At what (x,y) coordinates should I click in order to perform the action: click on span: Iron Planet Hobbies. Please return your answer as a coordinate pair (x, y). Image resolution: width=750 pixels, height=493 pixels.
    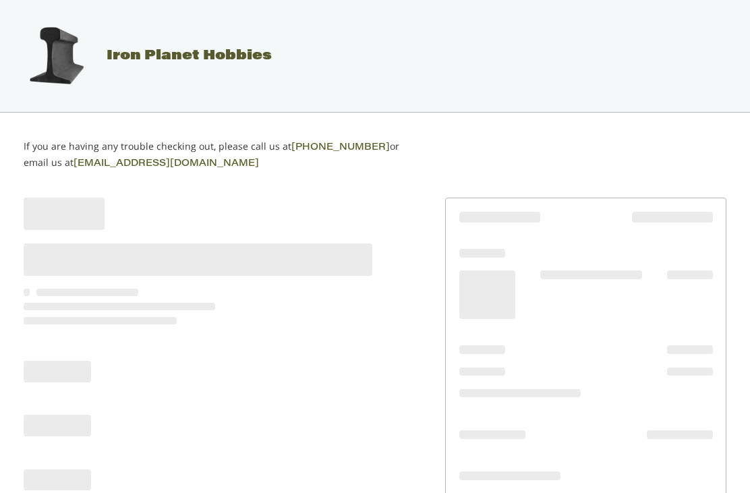
    Looking at the image, I should click on (189, 56).